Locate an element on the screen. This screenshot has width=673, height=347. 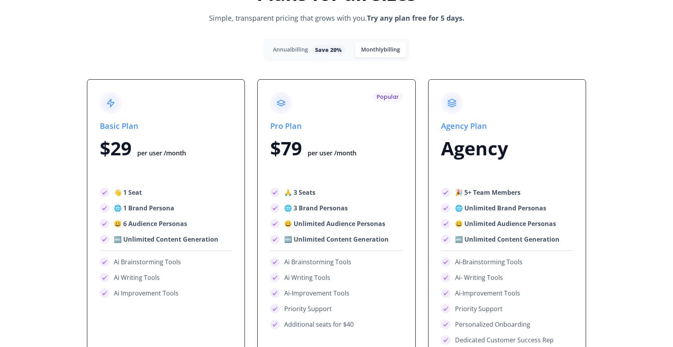
h2: Agency Plan is located at coordinates (507, 127).